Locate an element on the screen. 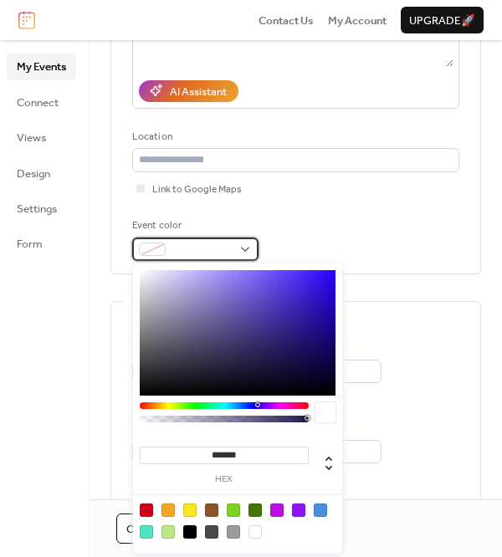  div: #000000 is located at coordinates (190, 532).